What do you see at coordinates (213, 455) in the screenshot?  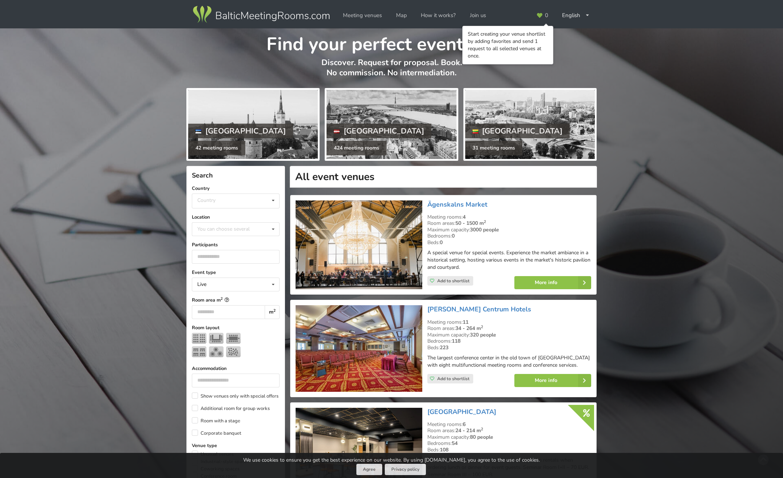 I see `label: Unusual venues` at bounding box center [213, 455].